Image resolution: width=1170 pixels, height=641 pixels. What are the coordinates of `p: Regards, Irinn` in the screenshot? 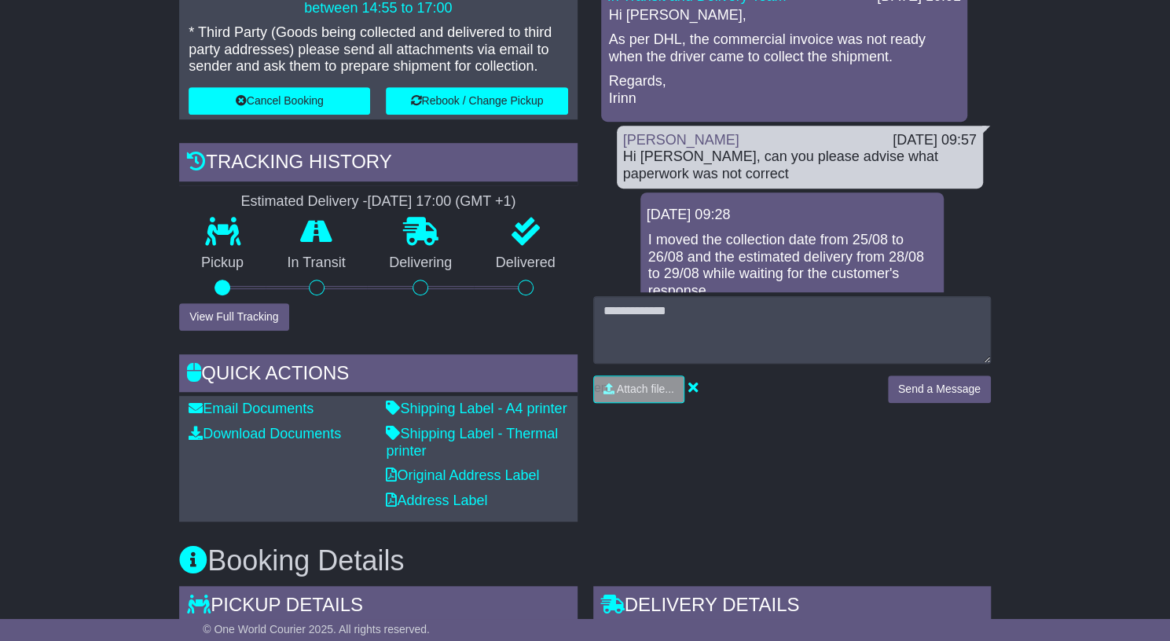 It's located at (784, 90).